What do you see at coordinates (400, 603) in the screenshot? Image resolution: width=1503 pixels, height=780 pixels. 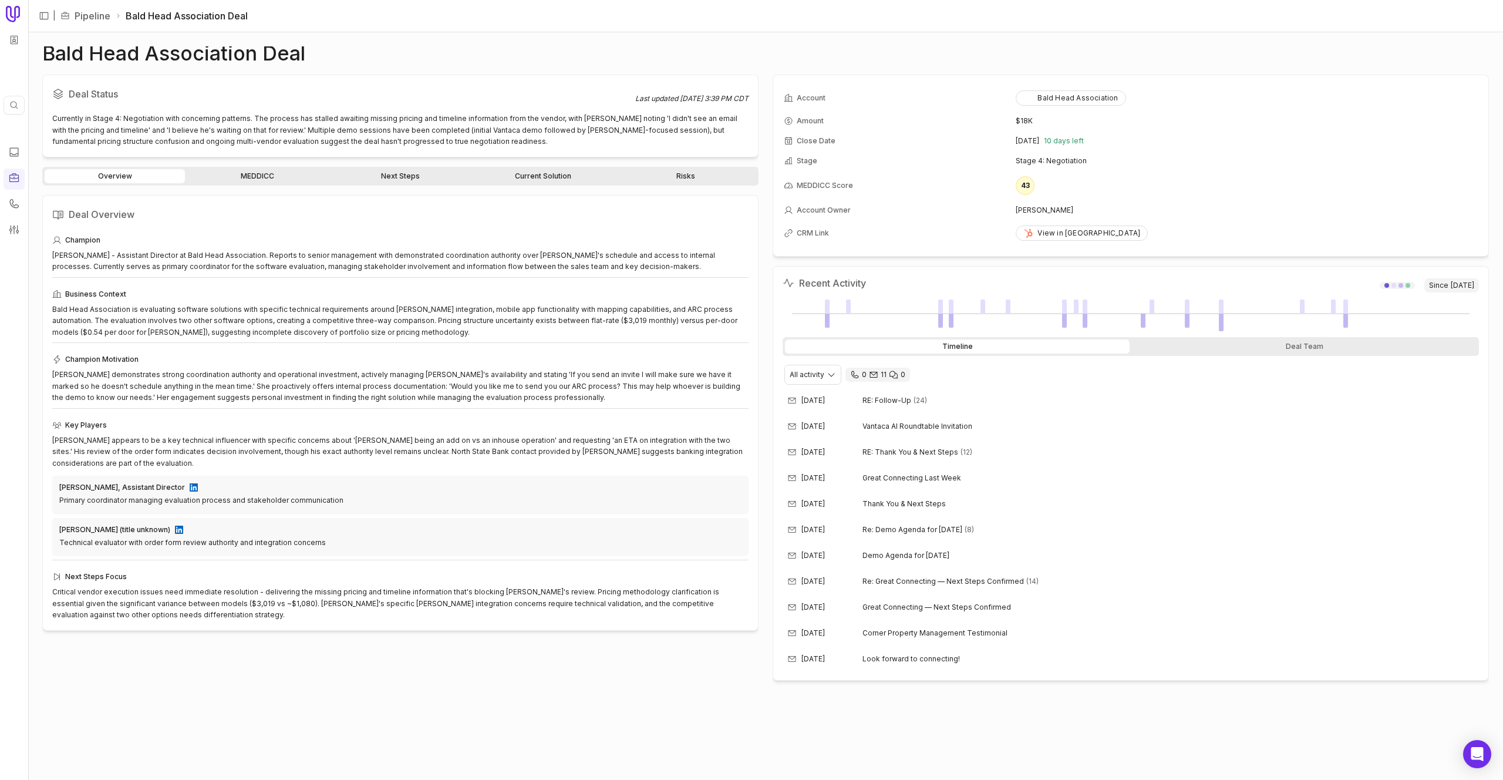 I see `div: Critical vendor execution issues need immediate resolution - delivering the missing pricing and t...` at bounding box center [400, 603].